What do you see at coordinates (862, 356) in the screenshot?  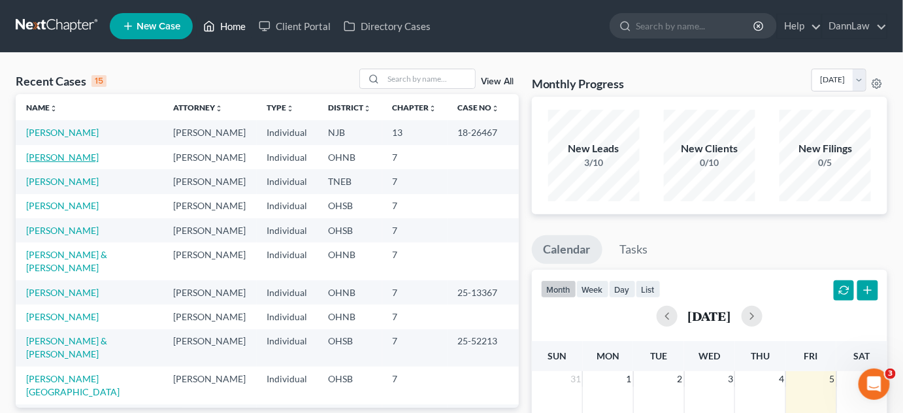 I see `span: Sat` at bounding box center [862, 356].